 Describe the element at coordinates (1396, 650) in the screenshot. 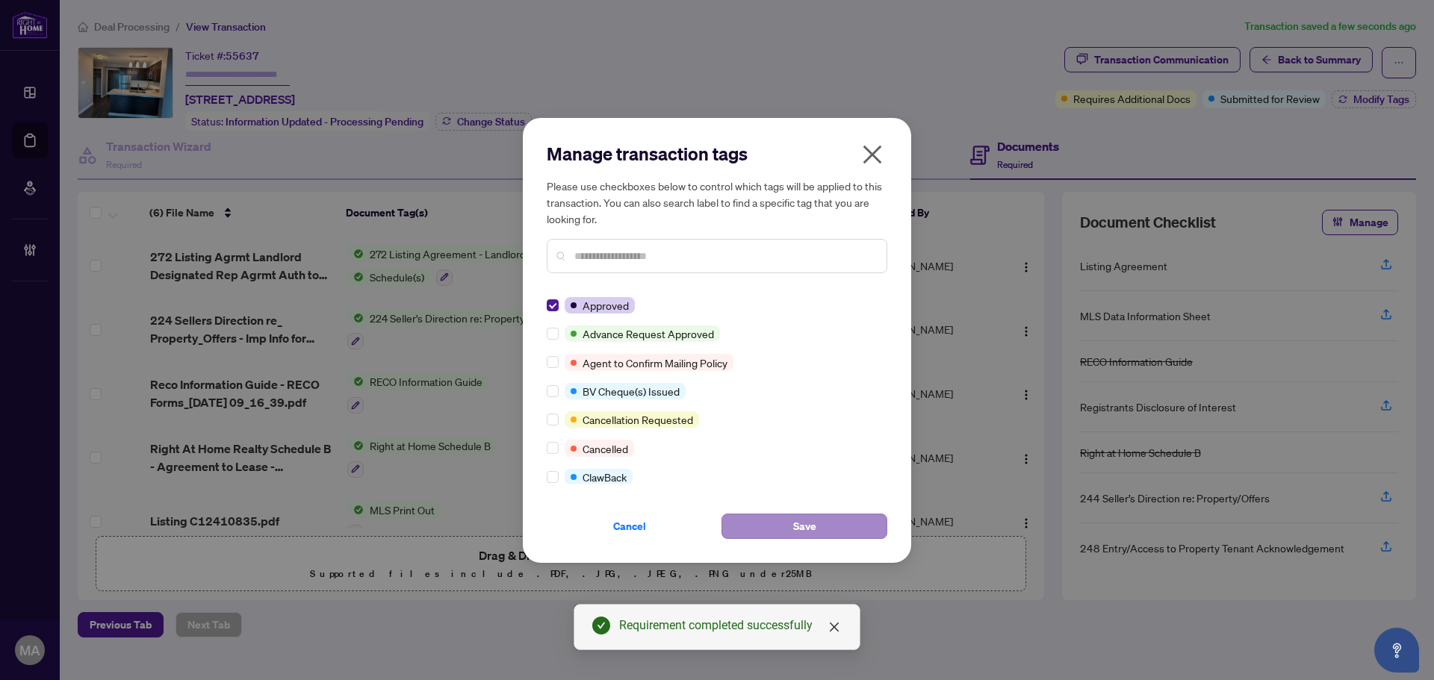

I see `button: Open asap` at that location.